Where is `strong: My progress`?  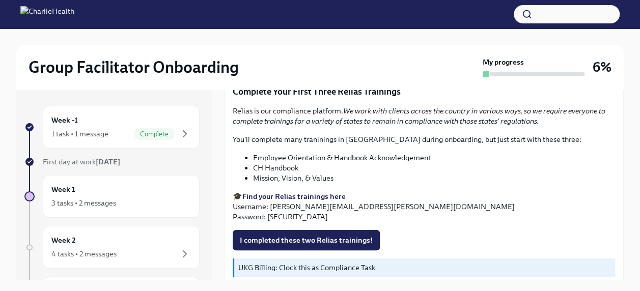
strong: My progress is located at coordinates (503, 62).